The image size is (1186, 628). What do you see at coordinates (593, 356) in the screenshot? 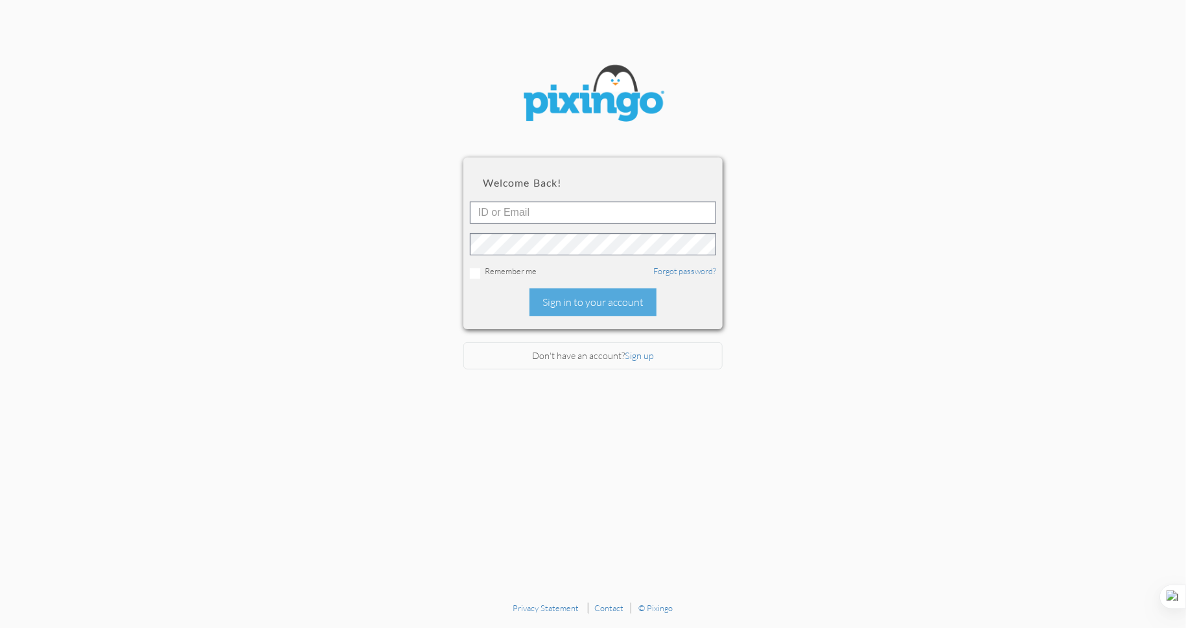
I see `div: Don't have an account?` at bounding box center [593, 356].